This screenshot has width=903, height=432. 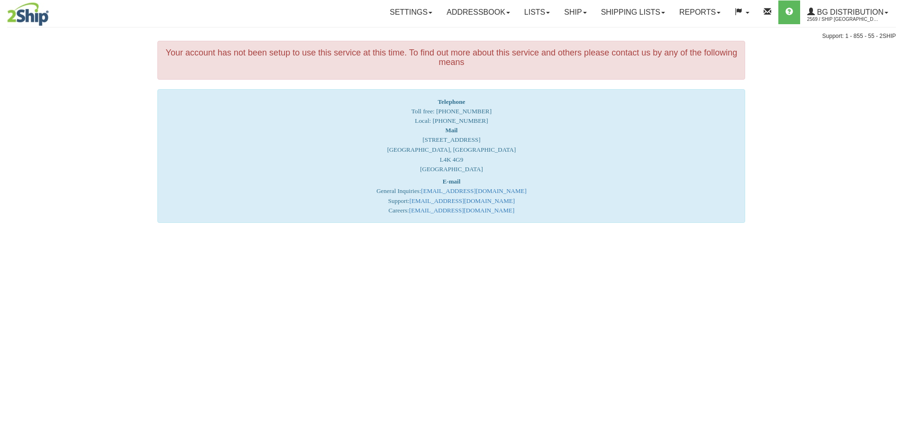 What do you see at coordinates (575, 12) in the screenshot?
I see `a: Ship` at bounding box center [575, 12].